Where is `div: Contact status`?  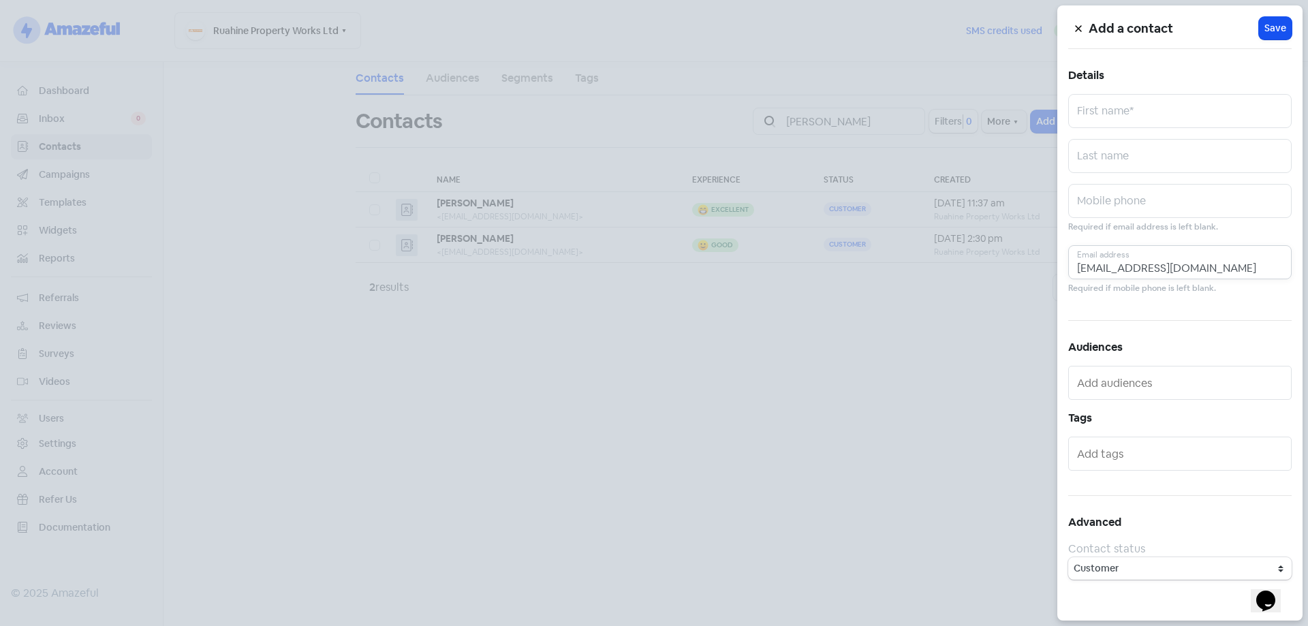
div: Contact status is located at coordinates (1180, 549).